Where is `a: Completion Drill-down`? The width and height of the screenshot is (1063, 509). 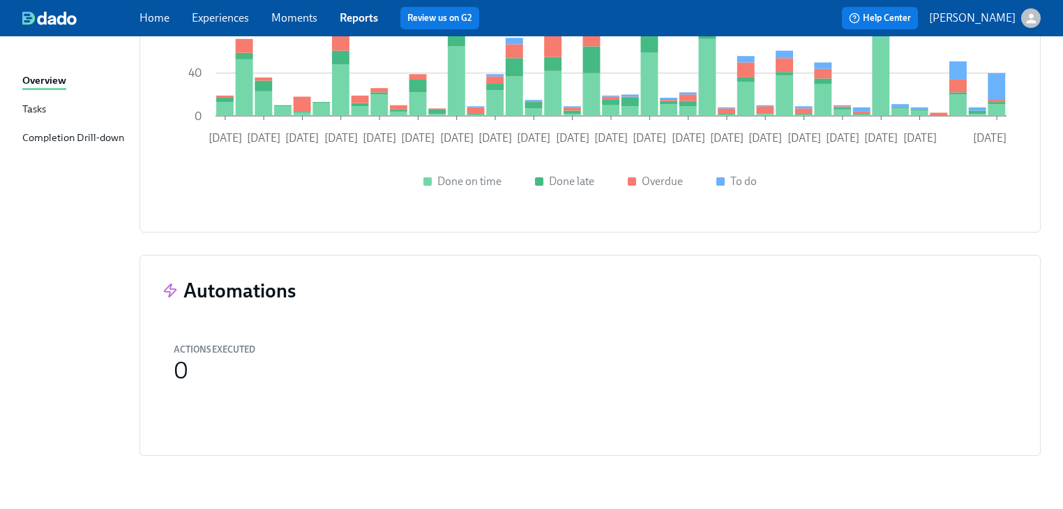
a: Completion Drill-down is located at coordinates (75, 138).